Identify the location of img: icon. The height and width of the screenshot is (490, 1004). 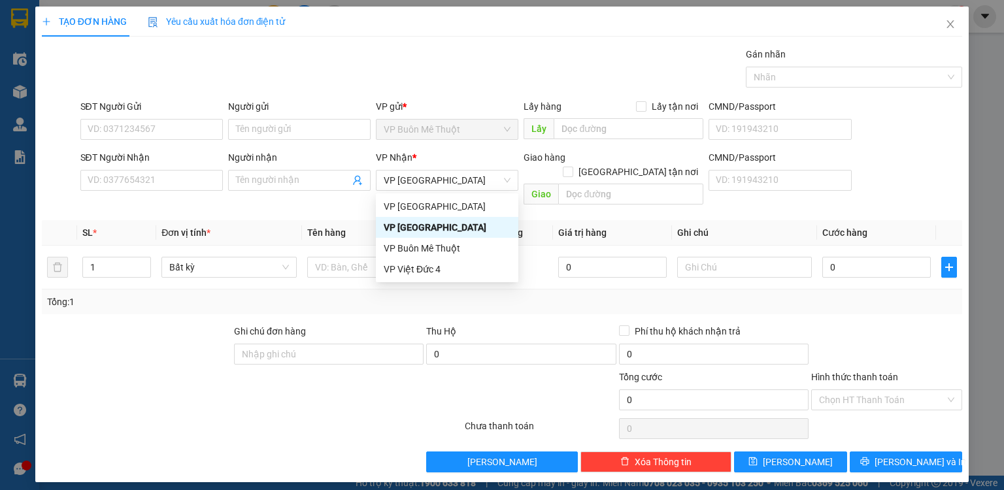
(153, 22).